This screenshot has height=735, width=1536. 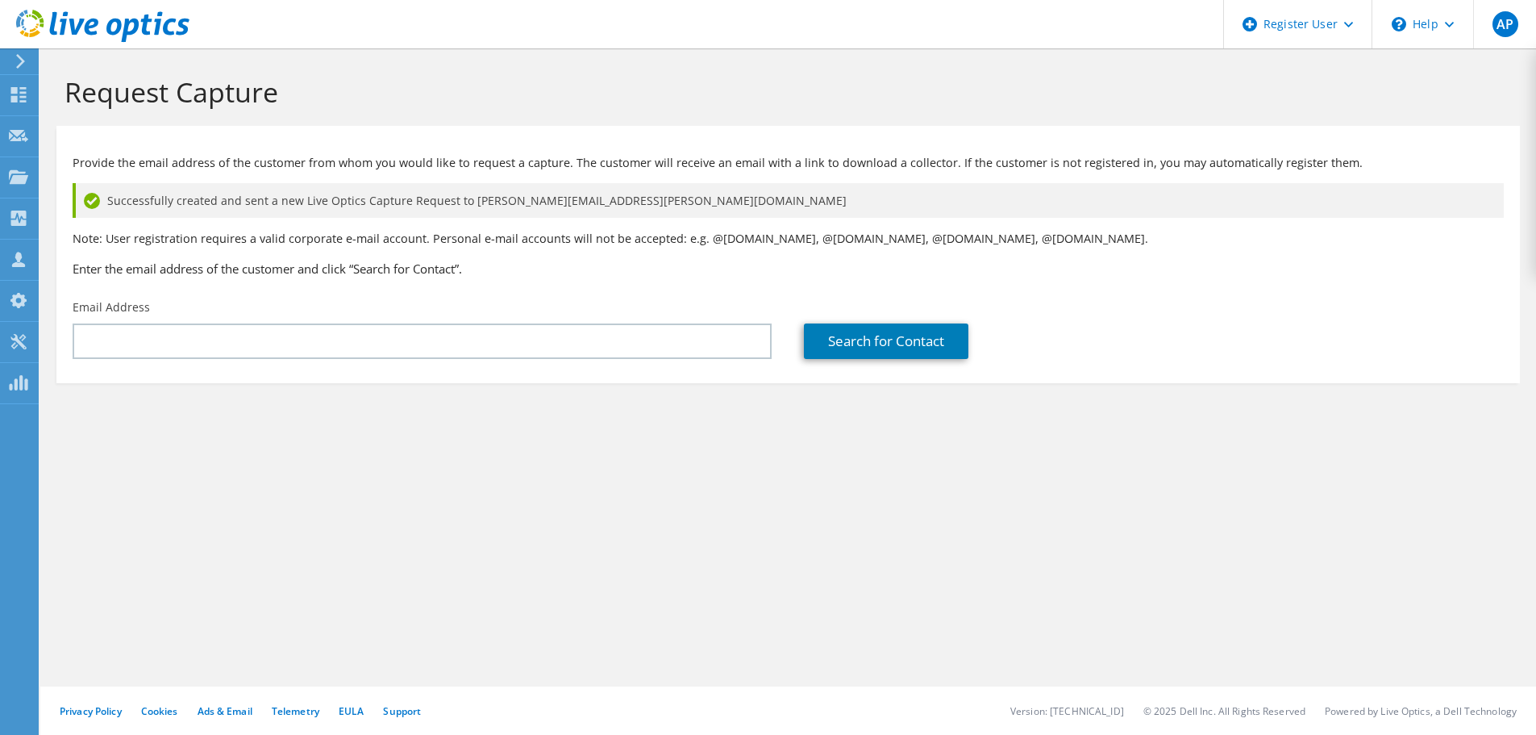 What do you see at coordinates (351, 711) in the screenshot?
I see `a: EULA` at bounding box center [351, 711].